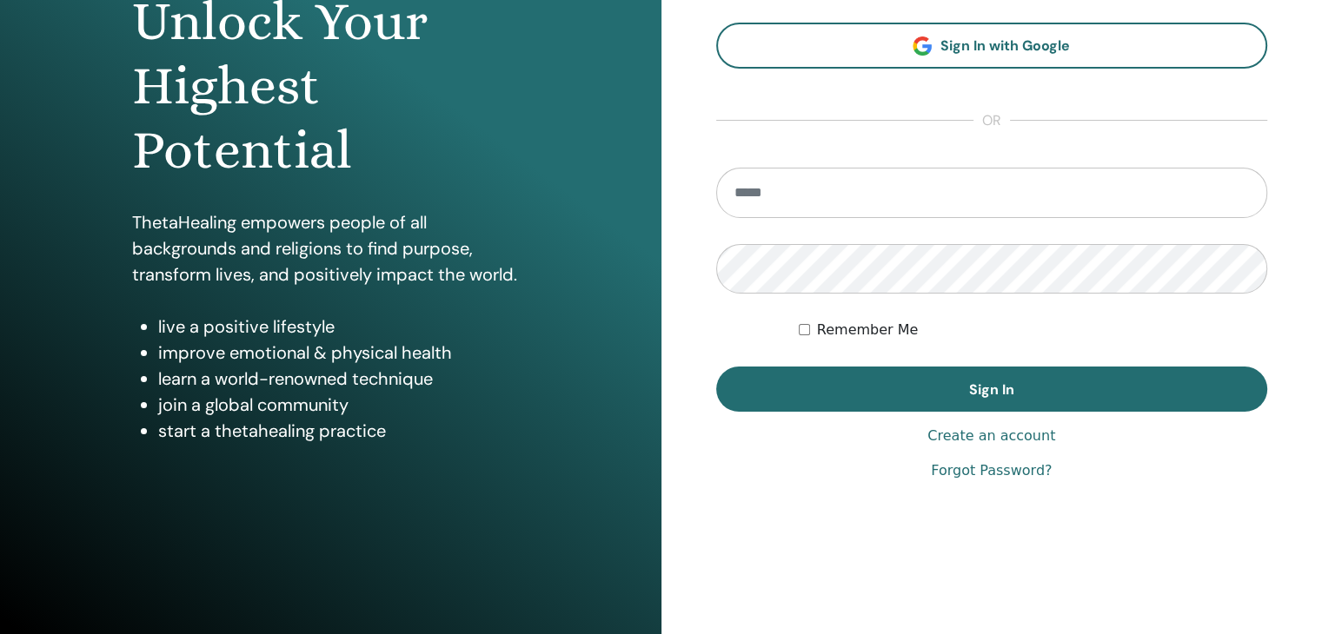 Image resolution: width=1322 pixels, height=634 pixels. What do you see at coordinates (867, 330) in the screenshot?
I see `label: Remember Me` at bounding box center [867, 330].